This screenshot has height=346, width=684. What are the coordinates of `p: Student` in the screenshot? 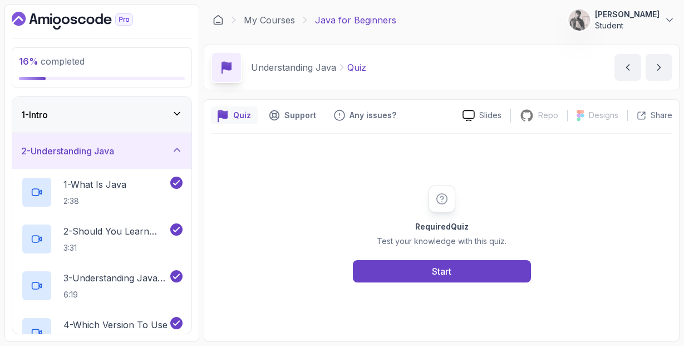 It's located at (627, 26).